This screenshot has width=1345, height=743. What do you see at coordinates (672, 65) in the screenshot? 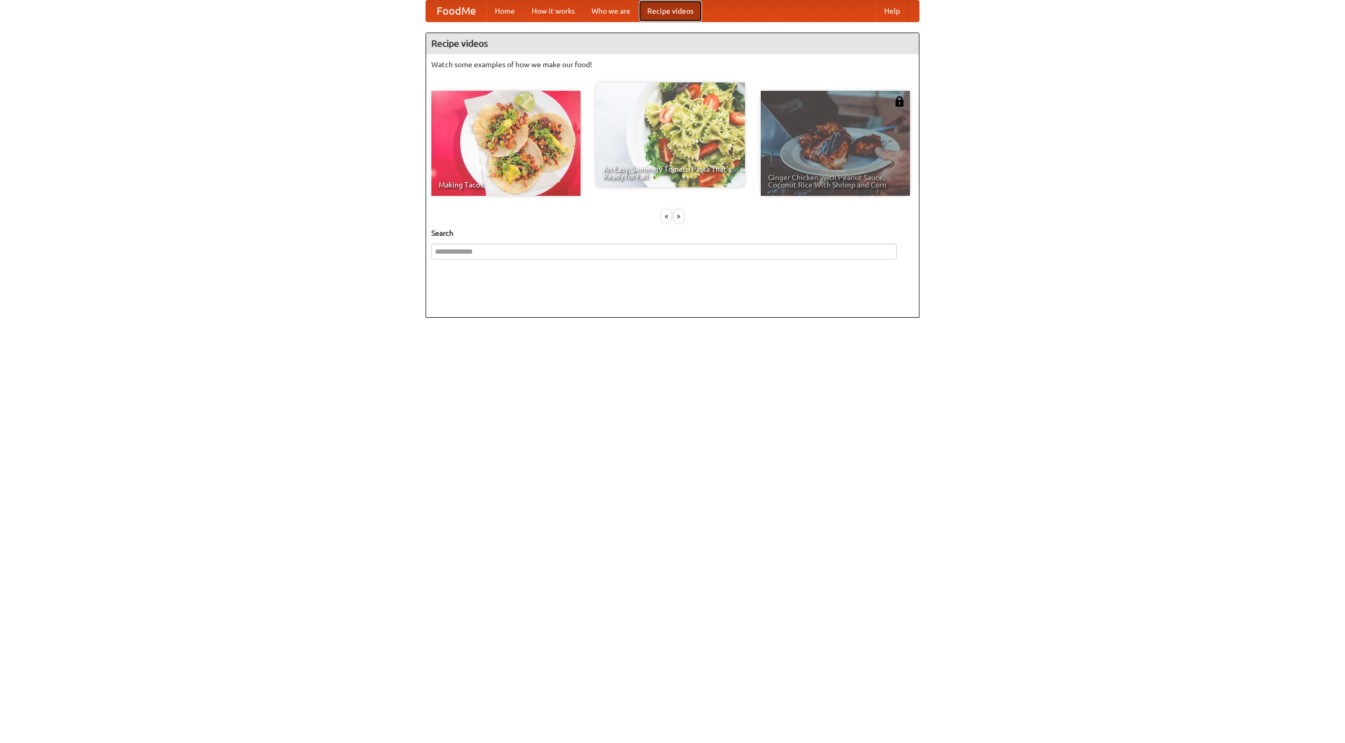
I see `p: Watch some examples of how we make our food!` at bounding box center [672, 65].